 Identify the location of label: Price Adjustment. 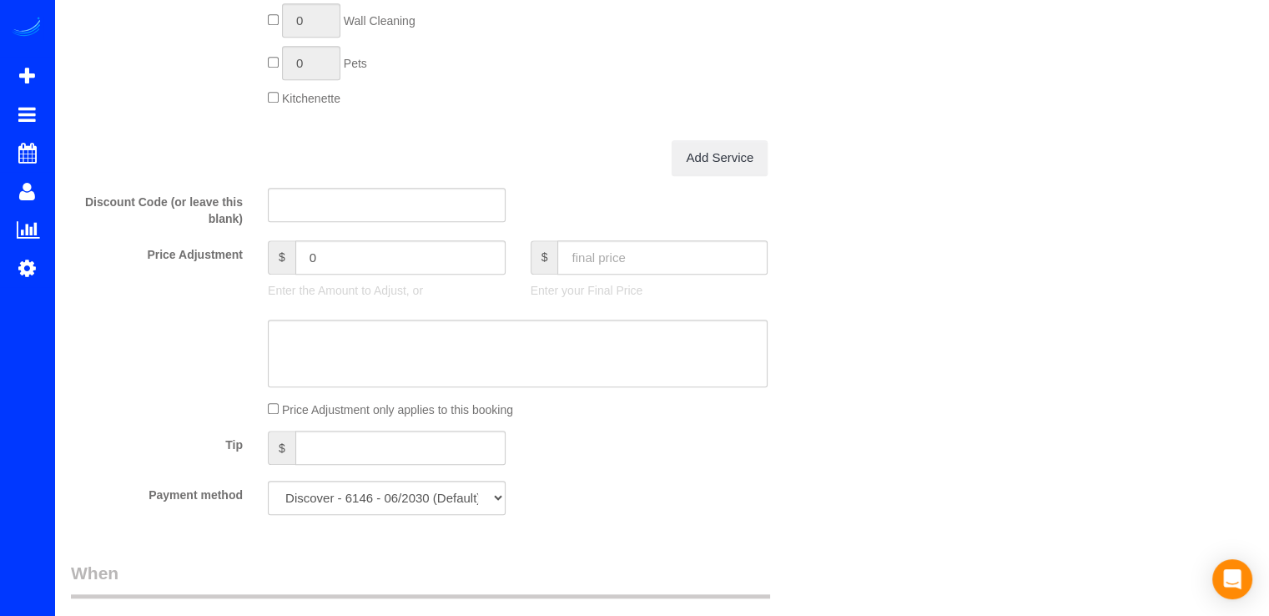
(157, 251).